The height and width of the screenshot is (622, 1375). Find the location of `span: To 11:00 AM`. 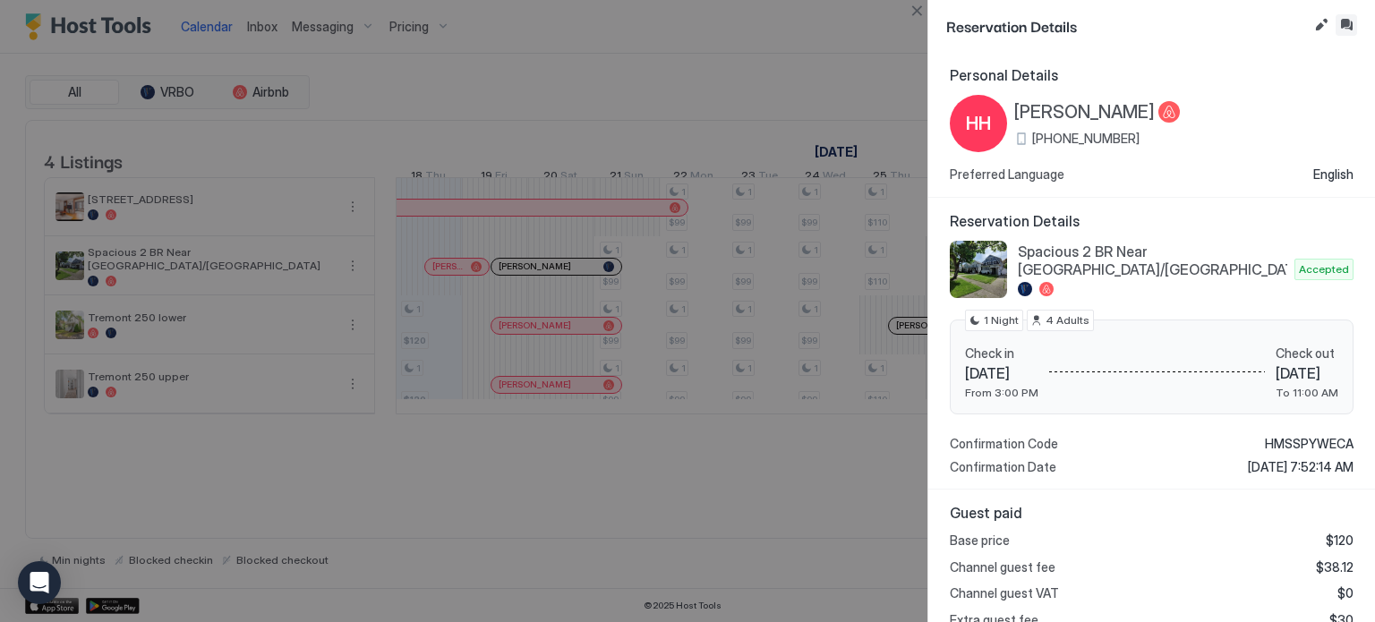

span: To 11:00 AM is located at coordinates (1307, 392).